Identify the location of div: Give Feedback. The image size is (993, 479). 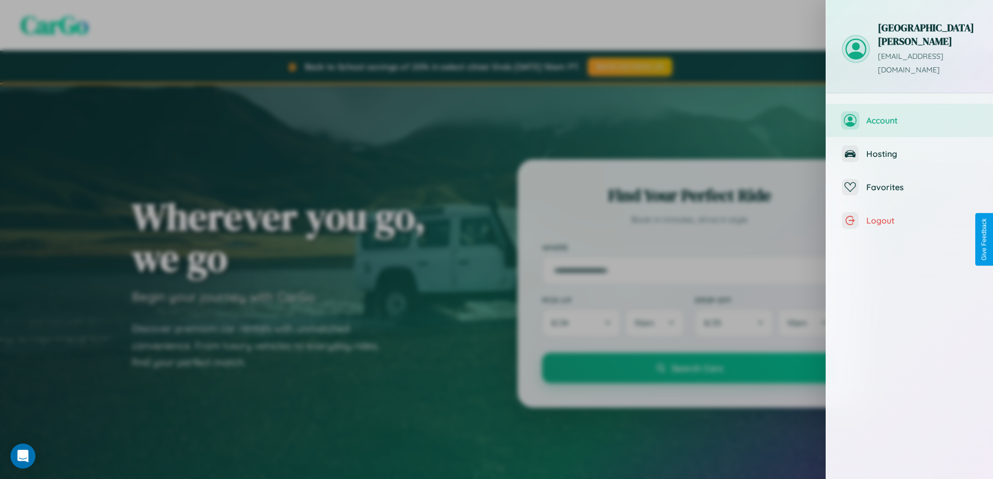
(984, 239).